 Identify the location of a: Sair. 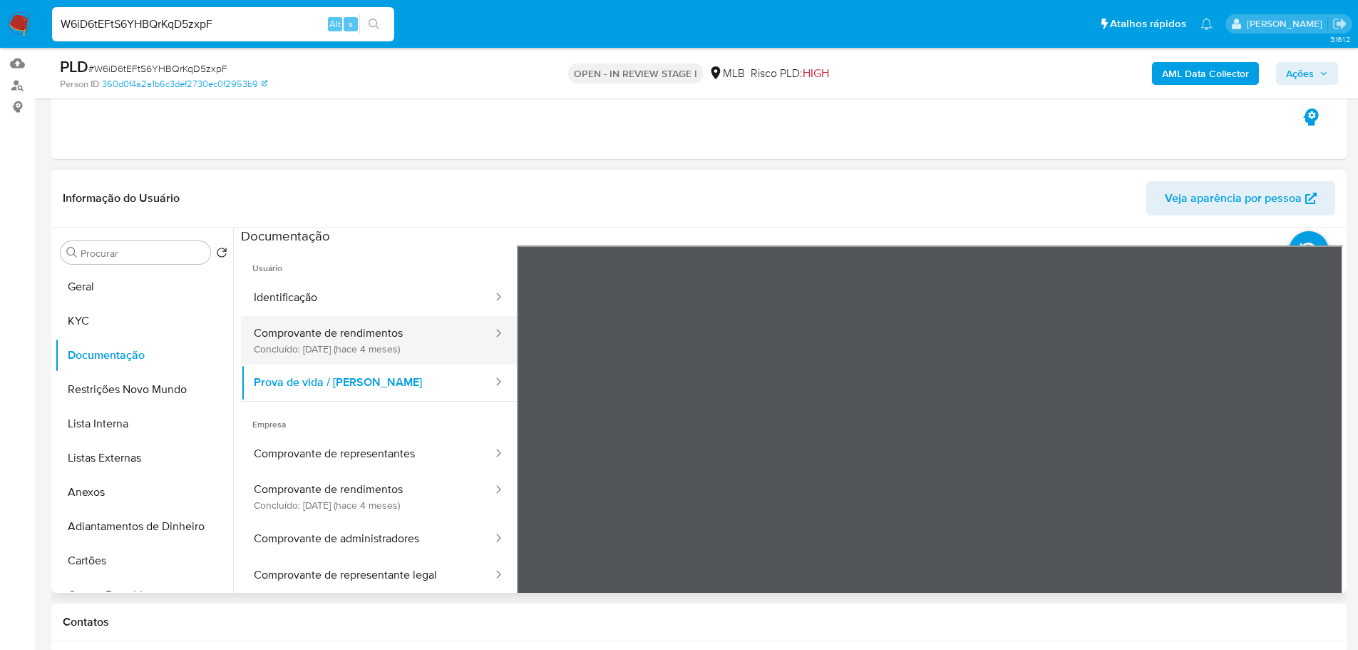
(1340, 24).